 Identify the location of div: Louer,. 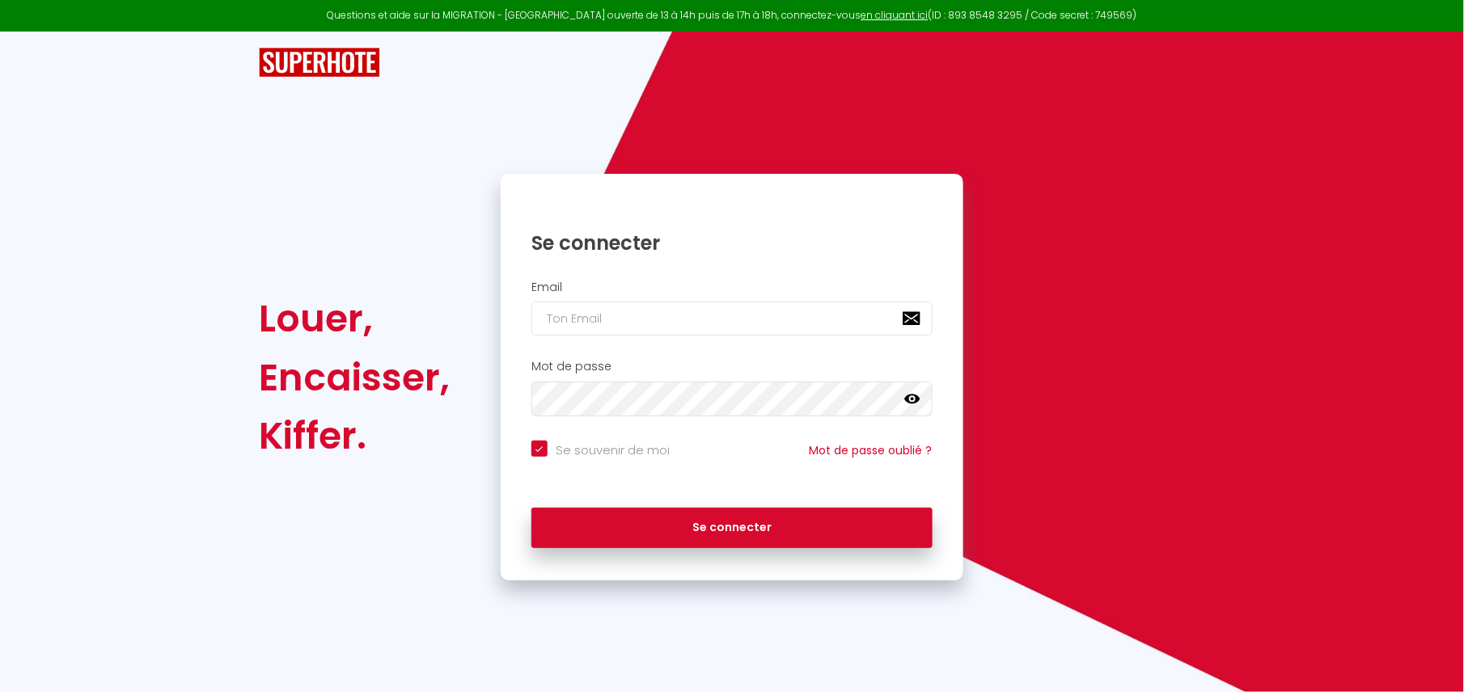
(354, 319).